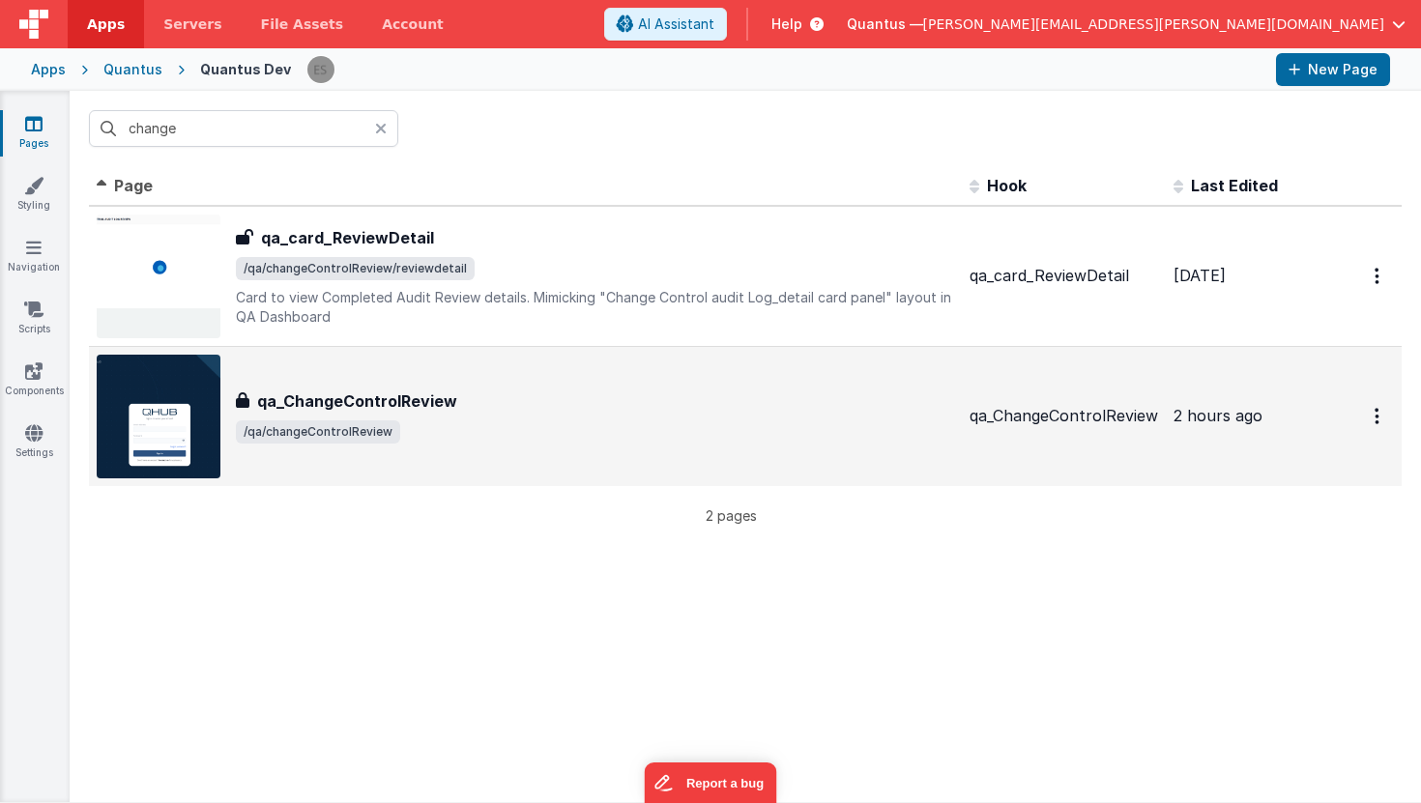 The height and width of the screenshot is (803, 1421). Describe the element at coordinates (347, 238) in the screenshot. I see `h3: qa_card_ReviewDetail` at that location.